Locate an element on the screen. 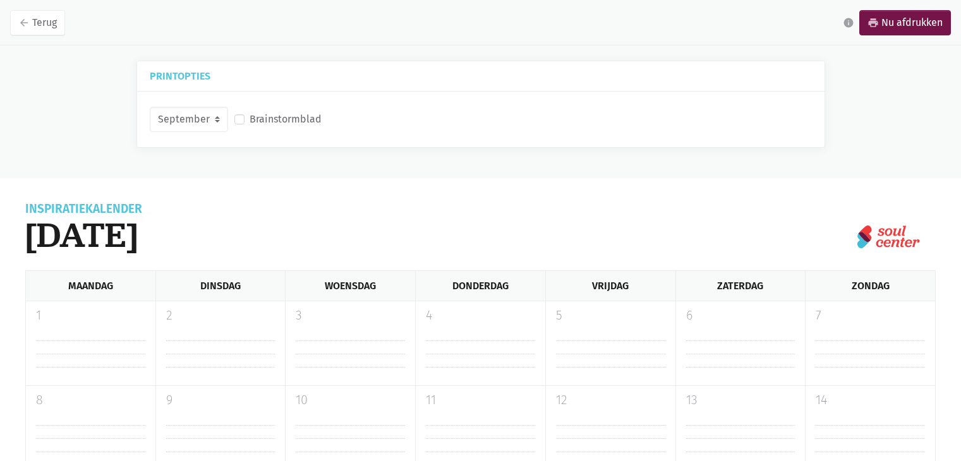  a: arrow_backTerug is located at coordinates (37, 23).